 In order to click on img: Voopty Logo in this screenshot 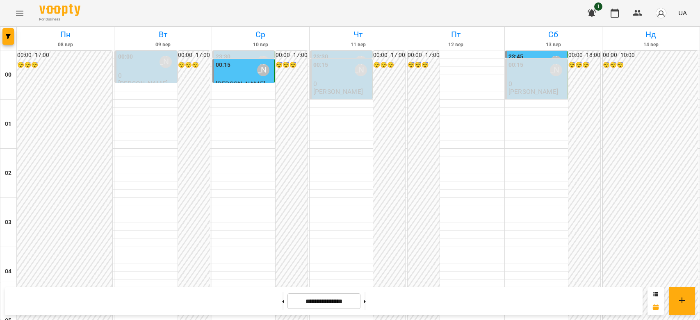, I will do `click(60, 10)`.